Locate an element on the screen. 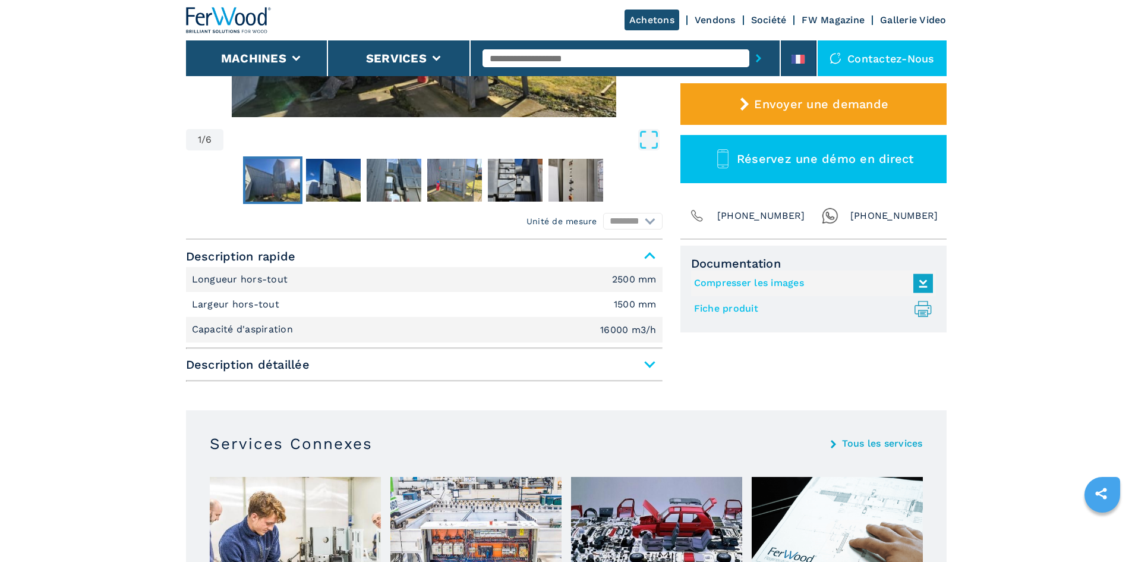 The image size is (1132, 562). button: Envoyer une demande is located at coordinates (814, 104).